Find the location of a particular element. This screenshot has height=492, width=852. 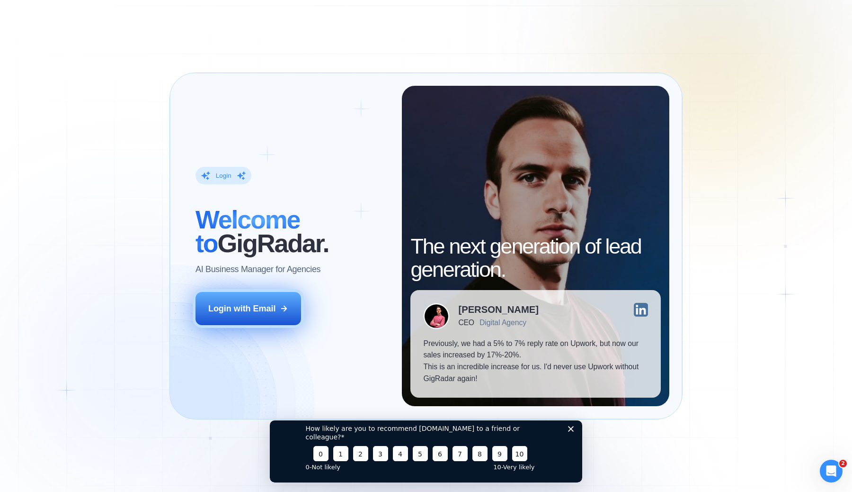

button: 7 is located at coordinates (190, 33).